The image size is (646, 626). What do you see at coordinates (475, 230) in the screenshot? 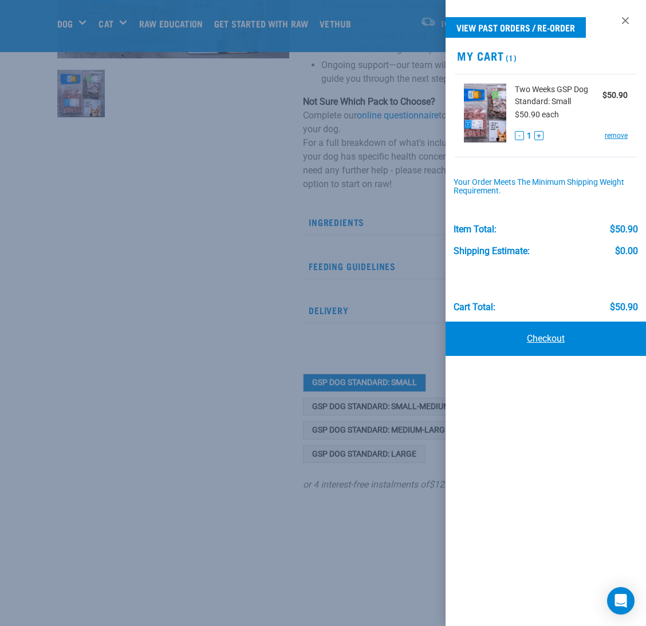
I see `div: Item Total:` at bounding box center [475, 230].